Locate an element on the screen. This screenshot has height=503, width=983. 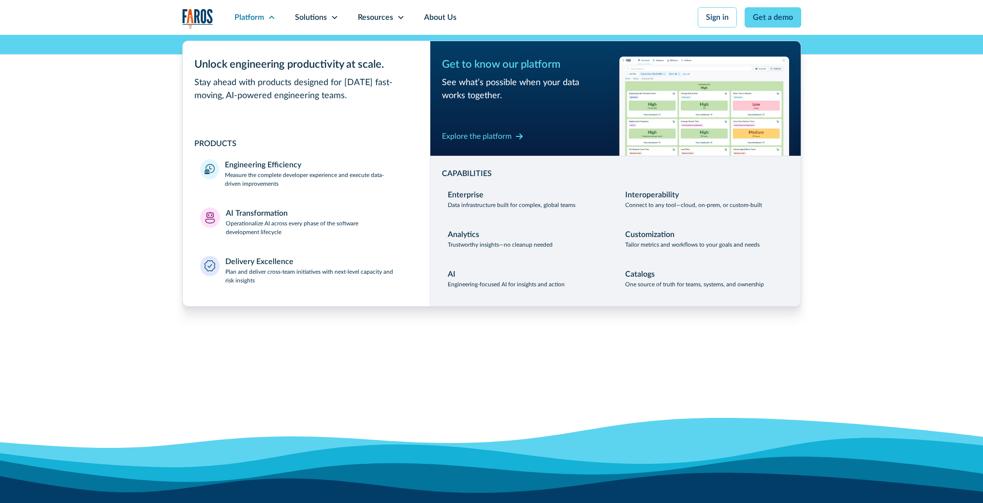
div: Get to know our platform is located at coordinates (527, 64).